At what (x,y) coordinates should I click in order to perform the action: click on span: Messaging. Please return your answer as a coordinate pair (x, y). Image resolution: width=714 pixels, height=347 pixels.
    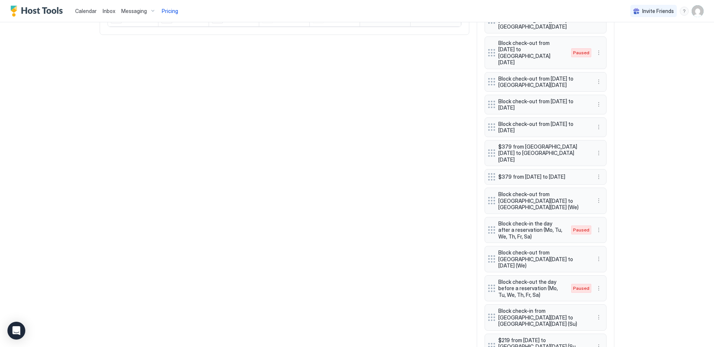
    Looking at the image, I should click on (134, 11).